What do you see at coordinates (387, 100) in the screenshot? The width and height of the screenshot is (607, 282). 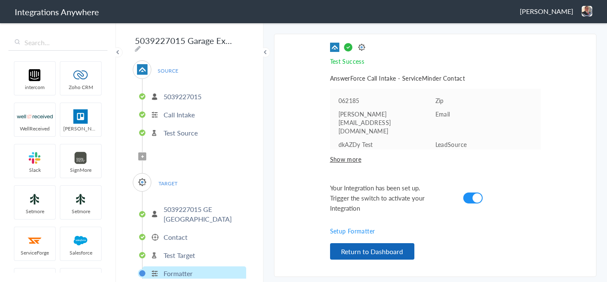 I see `pre: 062185` at bounding box center [387, 100].